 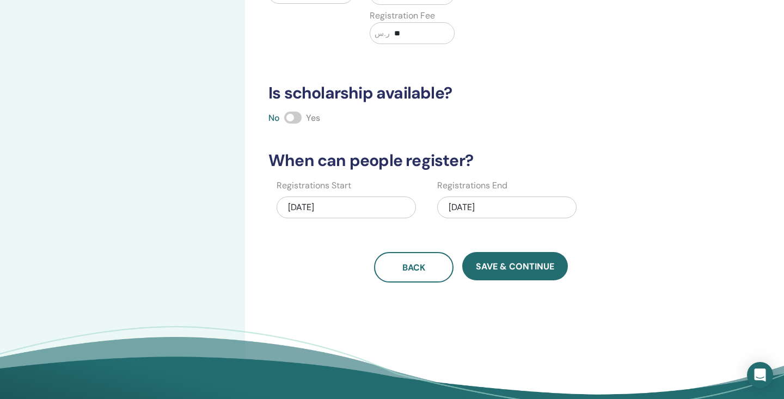 What do you see at coordinates (313, 118) in the screenshot?
I see `span: Yes` at bounding box center [313, 118].